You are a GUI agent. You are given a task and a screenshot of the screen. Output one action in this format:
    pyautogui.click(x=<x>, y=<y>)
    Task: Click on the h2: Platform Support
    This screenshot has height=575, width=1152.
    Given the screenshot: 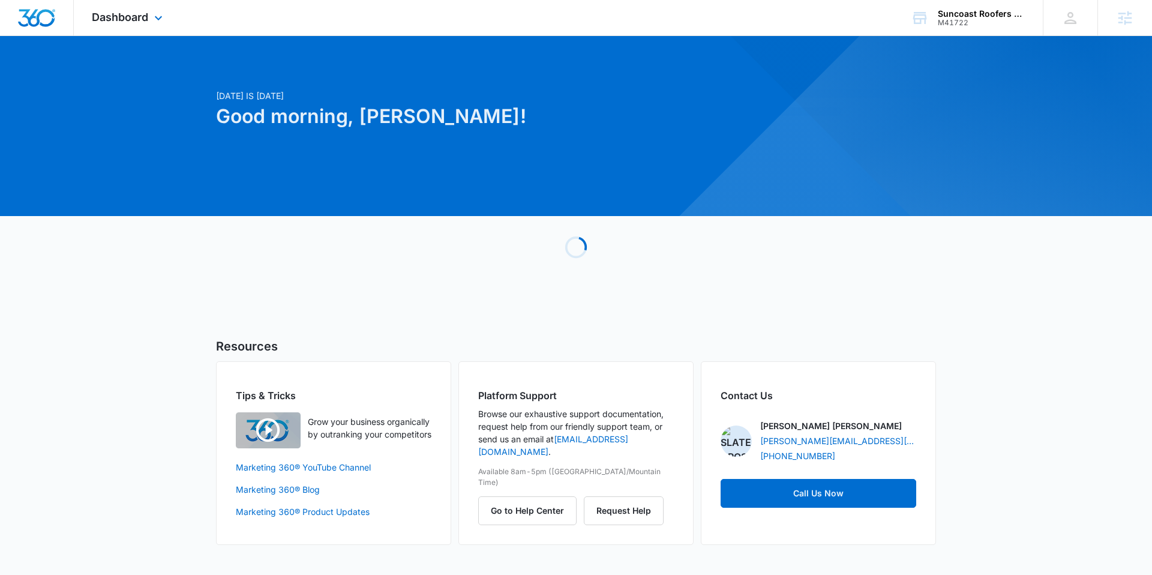 What is the action you would take?
    pyautogui.click(x=576, y=395)
    